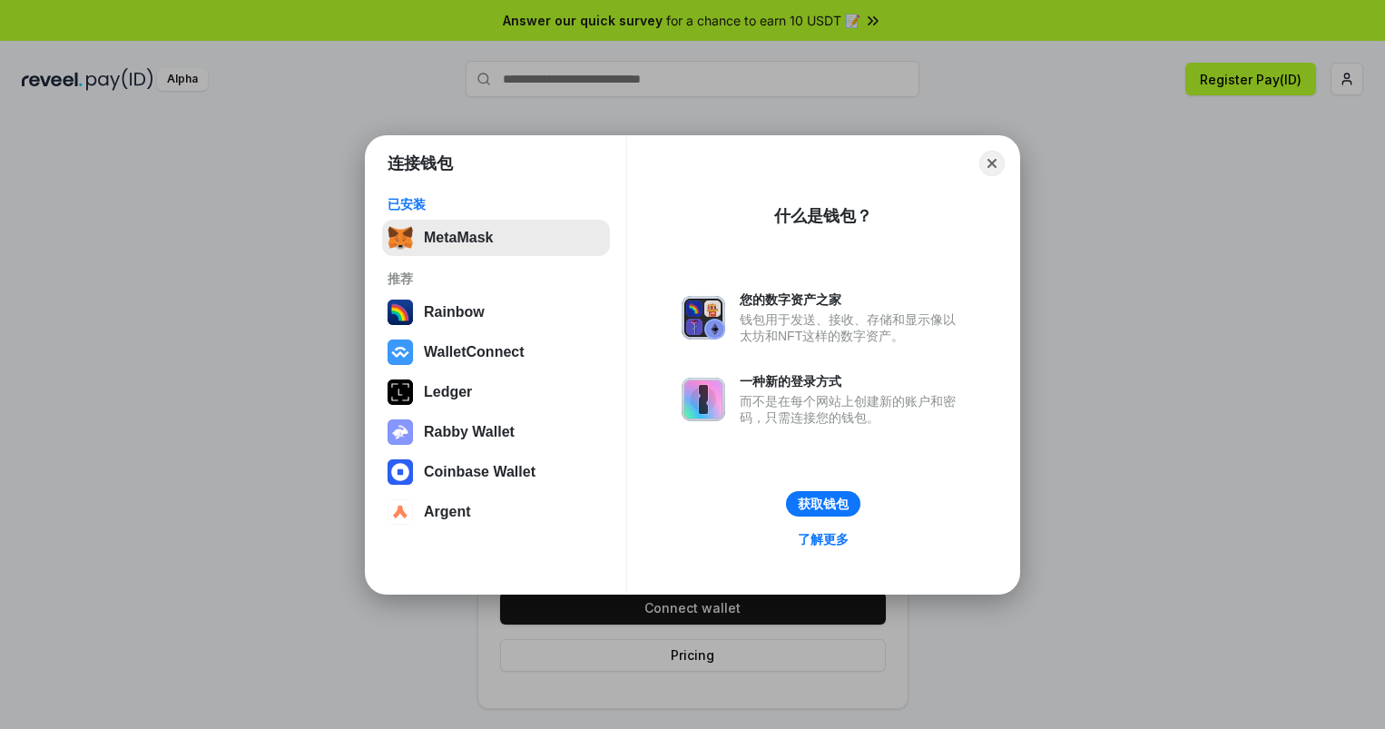  I want to click on div: Ledger, so click(447, 392).